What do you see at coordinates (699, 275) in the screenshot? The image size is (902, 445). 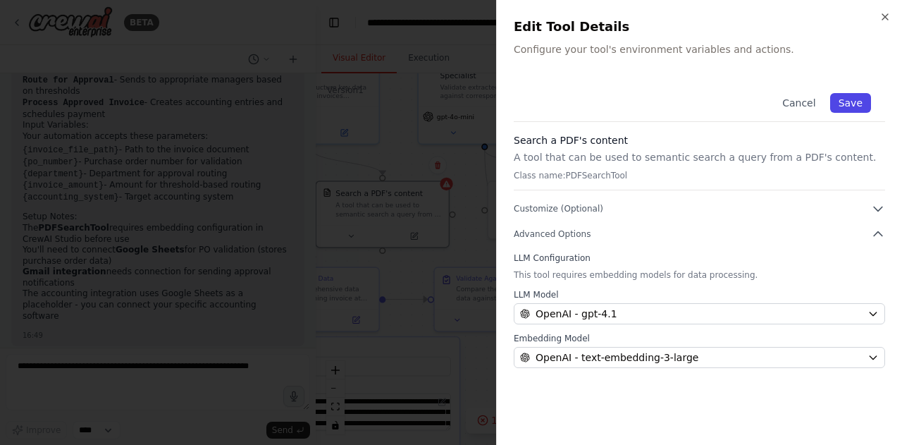 I see `p: This tool requires embedding models for data processing.` at bounding box center [699, 275].